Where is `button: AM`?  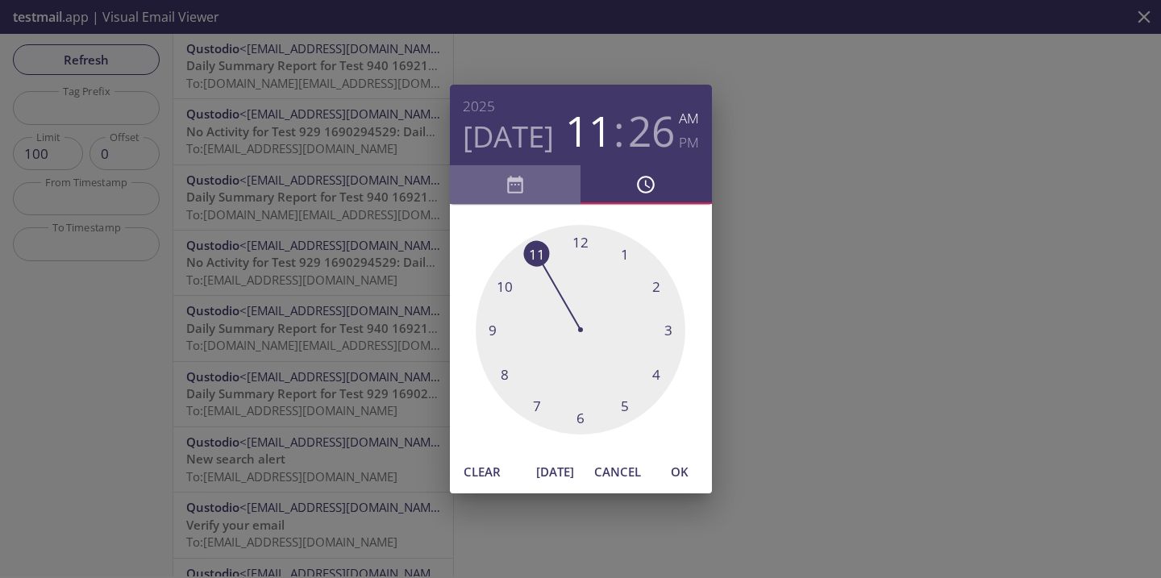
button: AM is located at coordinates (688, 118).